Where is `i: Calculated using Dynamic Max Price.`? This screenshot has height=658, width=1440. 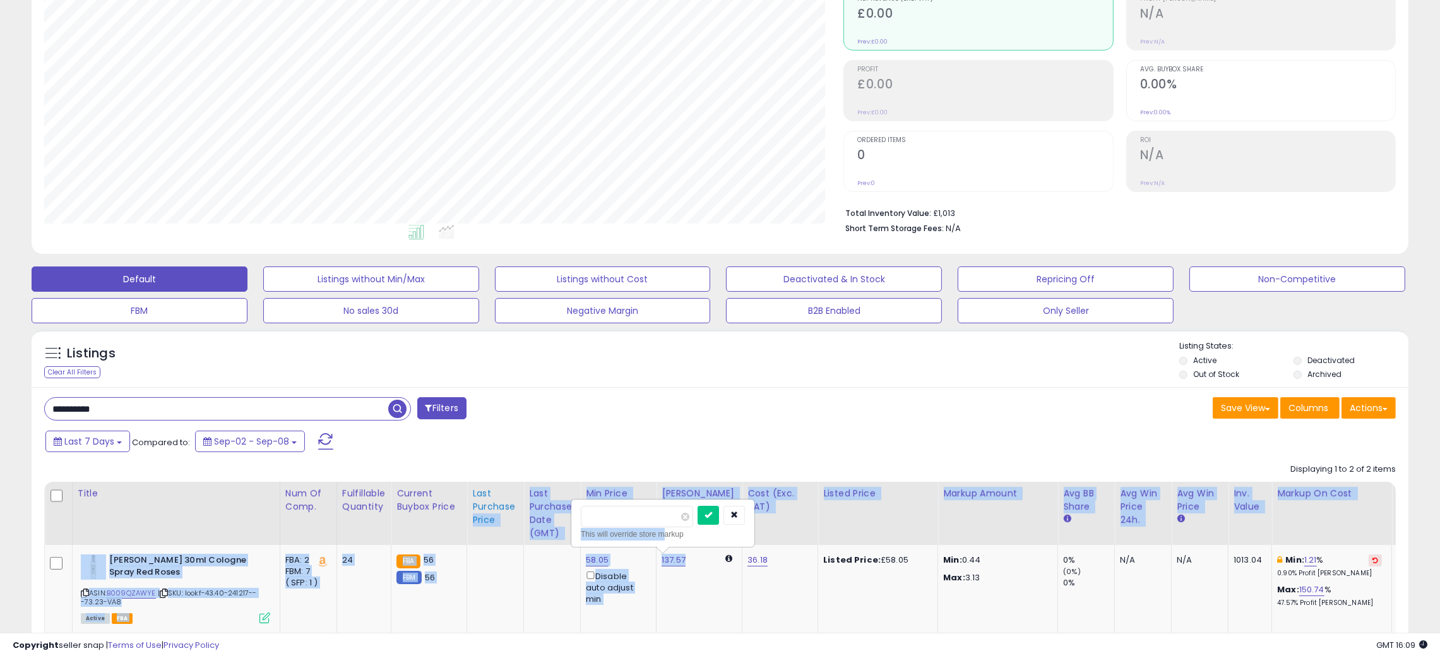 i: Calculated using Dynamic Max Price. is located at coordinates (729, 558).